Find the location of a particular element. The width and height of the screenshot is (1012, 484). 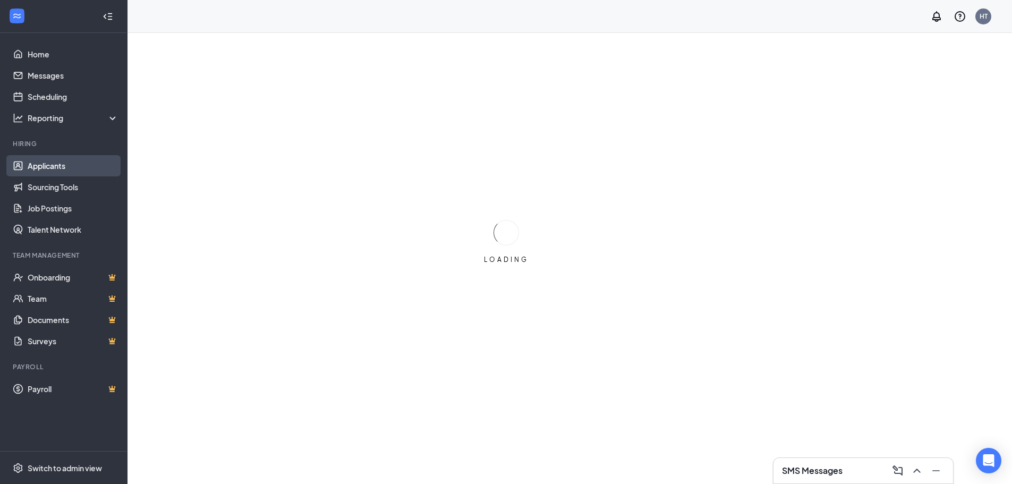

button: Minimize is located at coordinates (936, 471).